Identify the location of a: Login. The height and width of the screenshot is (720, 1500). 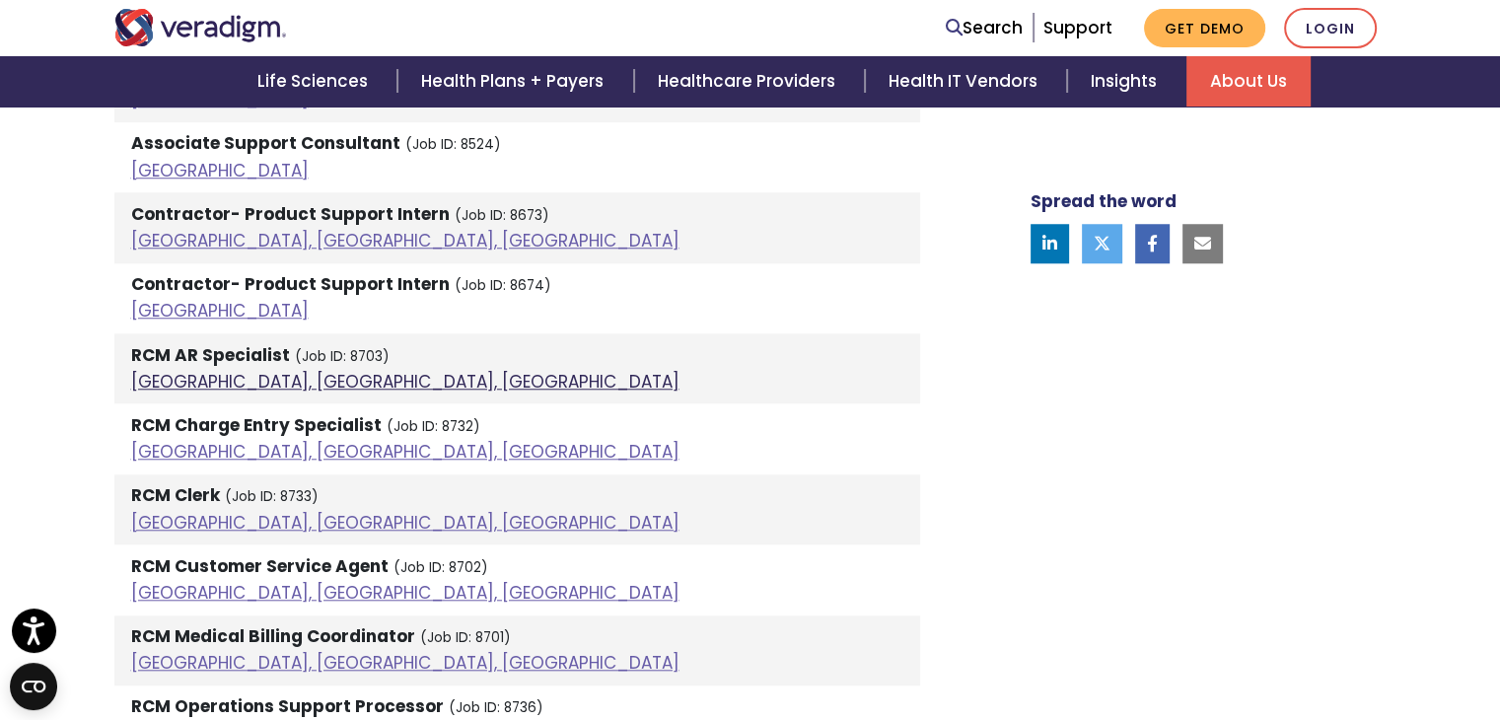
(1330, 28).